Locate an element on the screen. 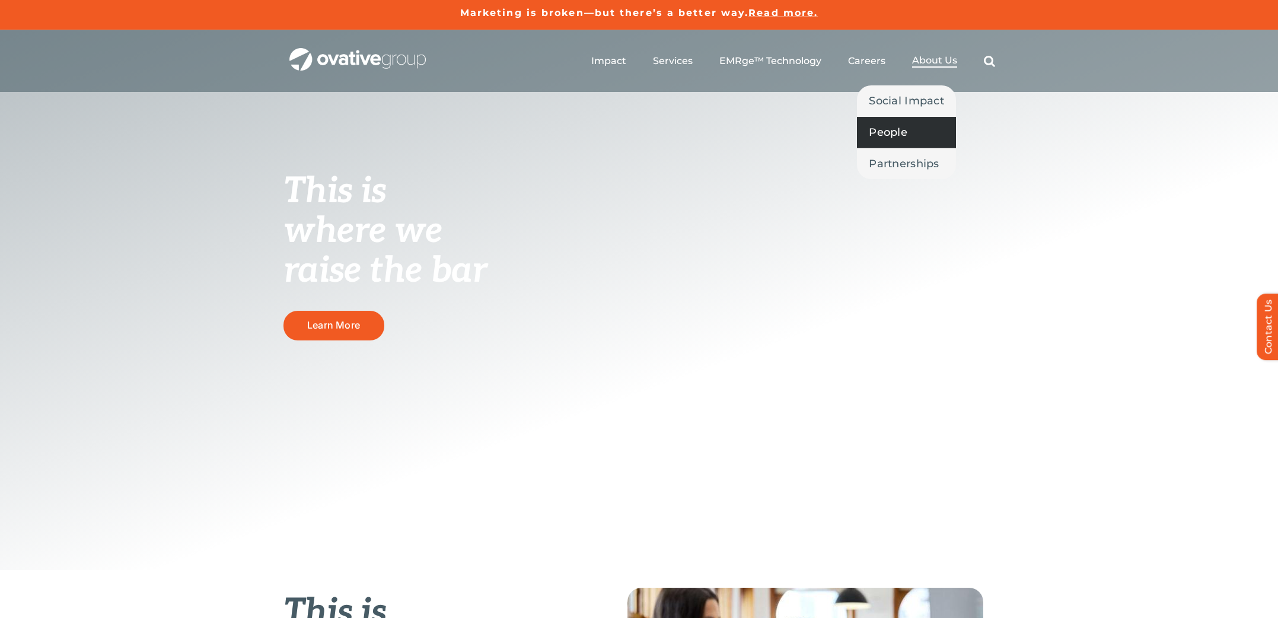 This screenshot has width=1278, height=618. span: This is is located at coordinates (335, 192).